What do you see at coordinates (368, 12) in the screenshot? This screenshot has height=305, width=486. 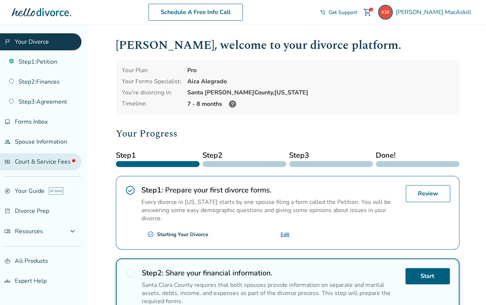 I see `span: shopping_cart` at bounding box center [368, 12].